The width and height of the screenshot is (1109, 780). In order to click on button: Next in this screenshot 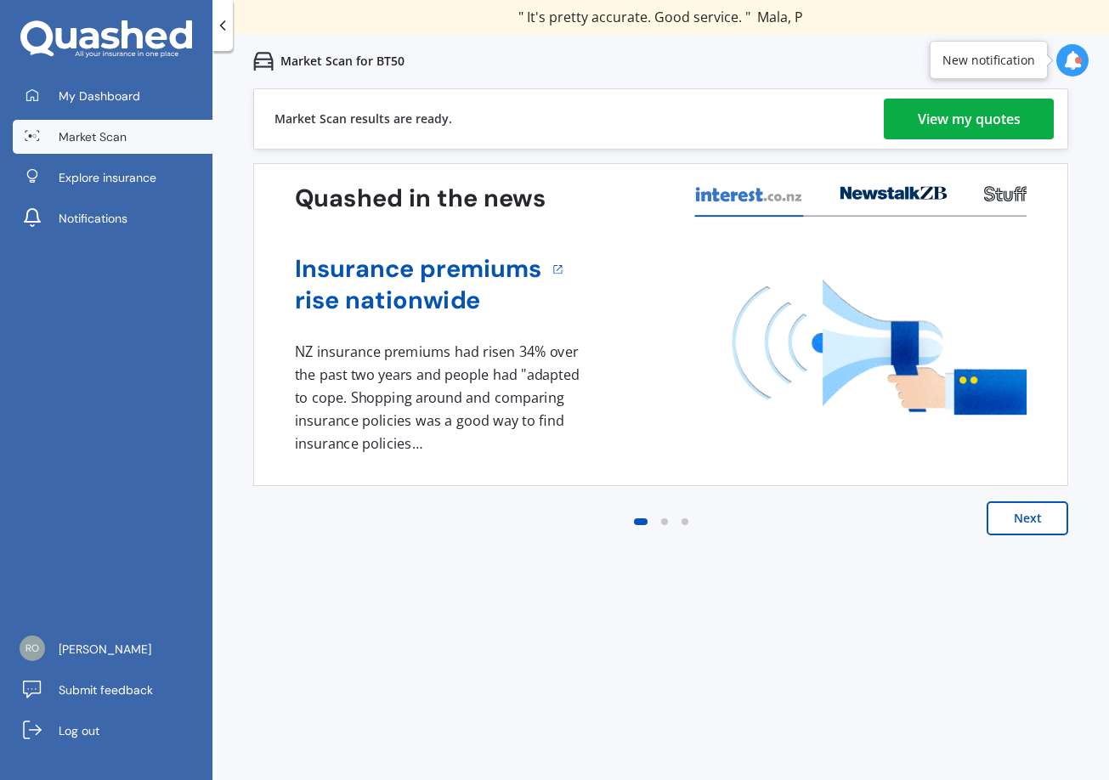, I will do `click(1027, 518)`.